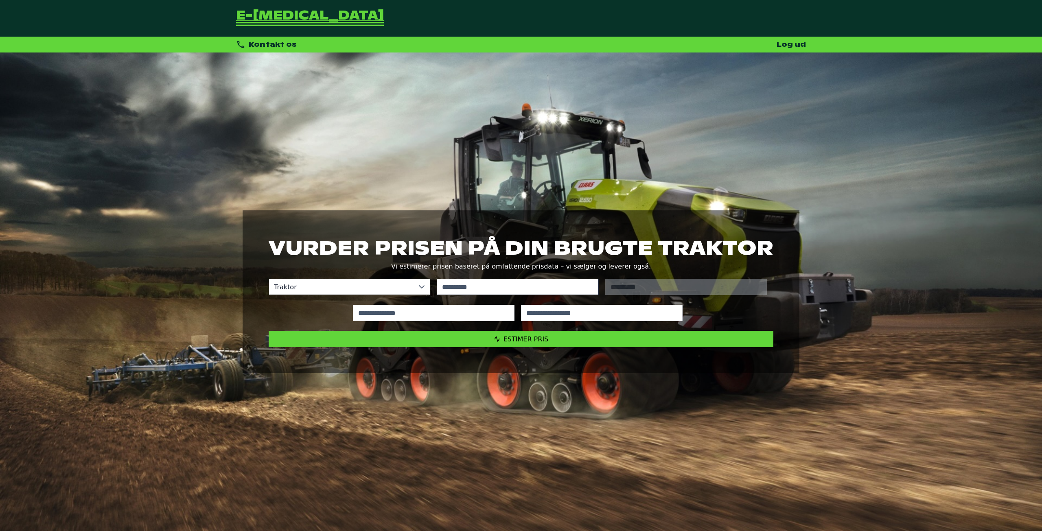 The image size is (1042, 531). I want to click on span: Kontakt os, so click(273, 44).